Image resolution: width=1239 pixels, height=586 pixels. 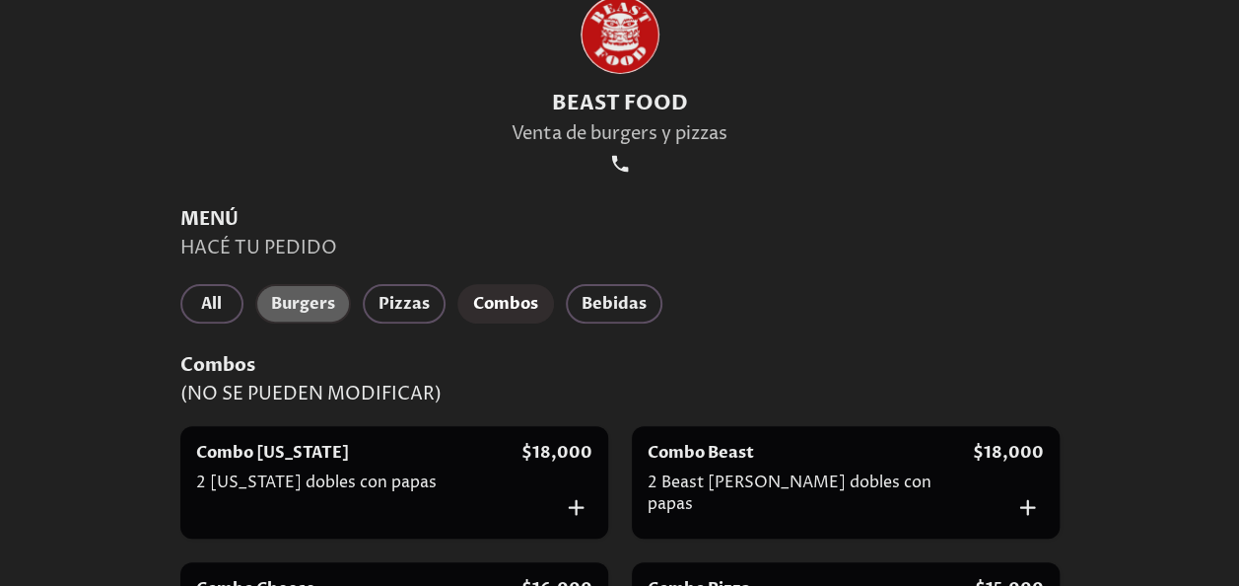 I want to click on p: Venta de burgers y pizzas, so click(x=619, y=133).